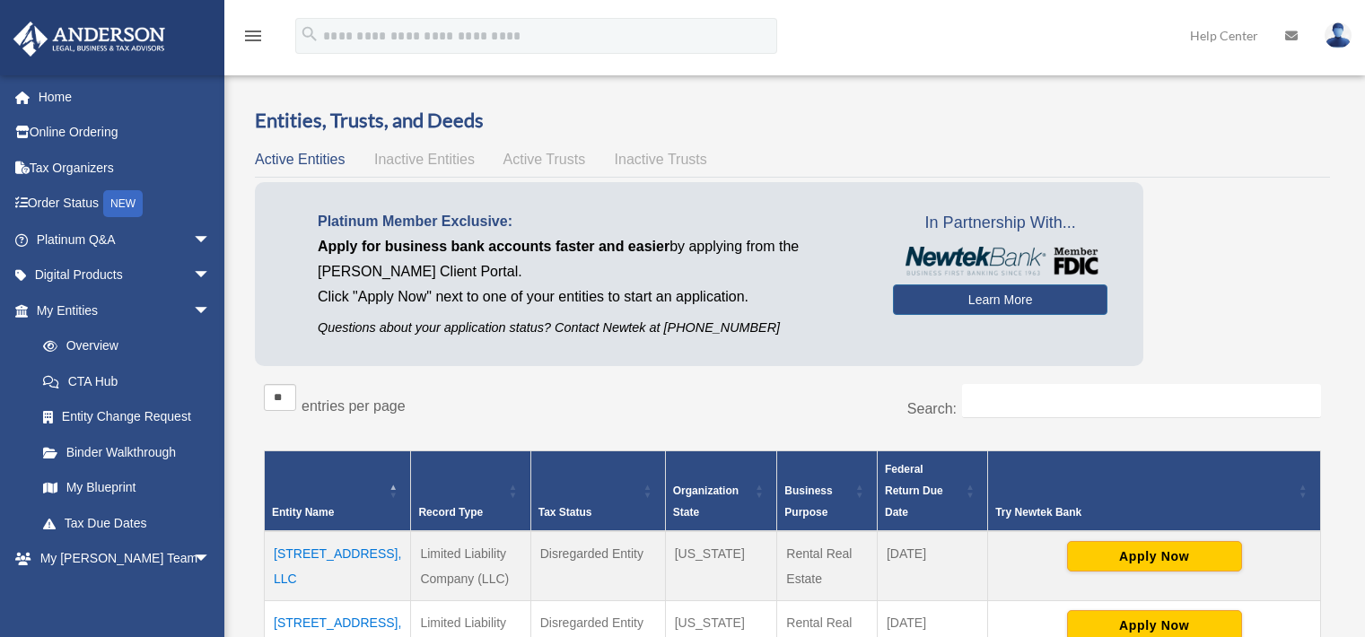 The image size is (1365, 637). What do you see at coordinates (999, 223) in the screenshot?
I see `span: In Partnership With...` at bounding box center [999, 223].